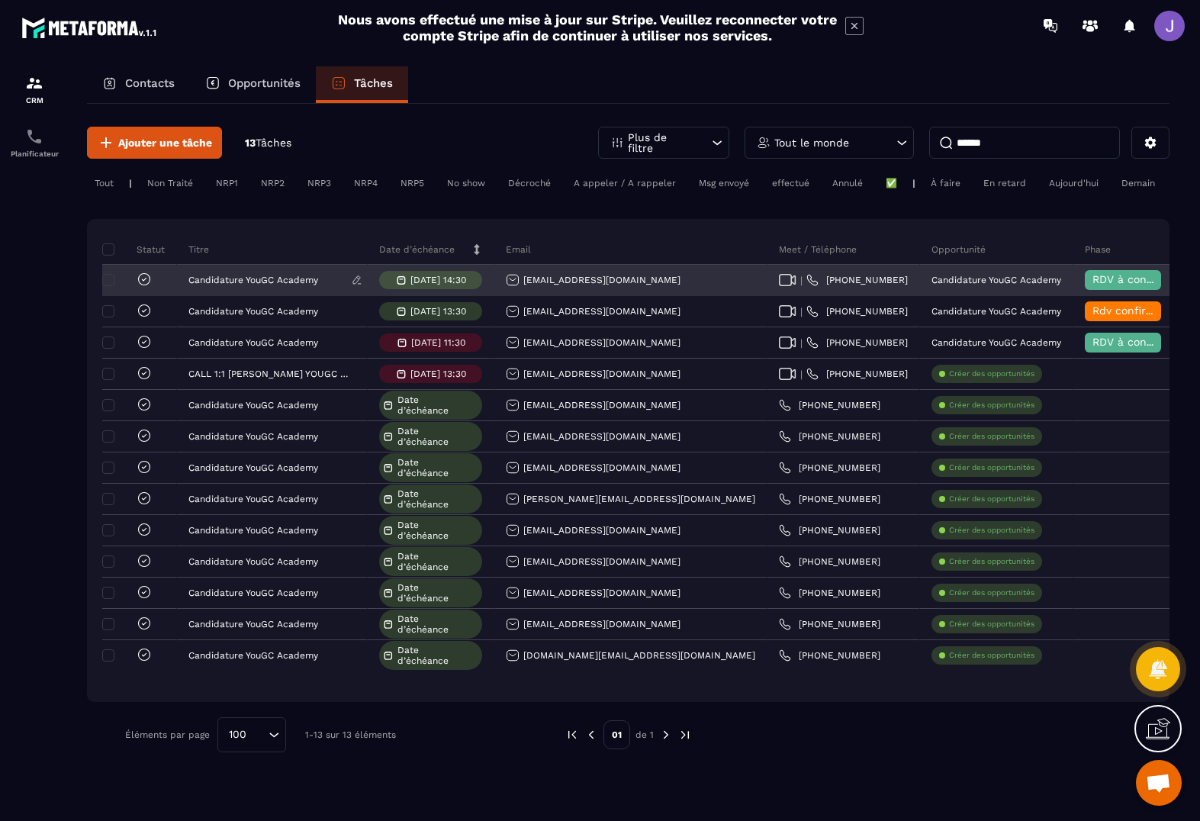 Image resolution: width=1200 pixels, height=821 pixels. Describe the element at coordinates (34, 153) in the screenshot. I see `p: Planificateur` at that location.